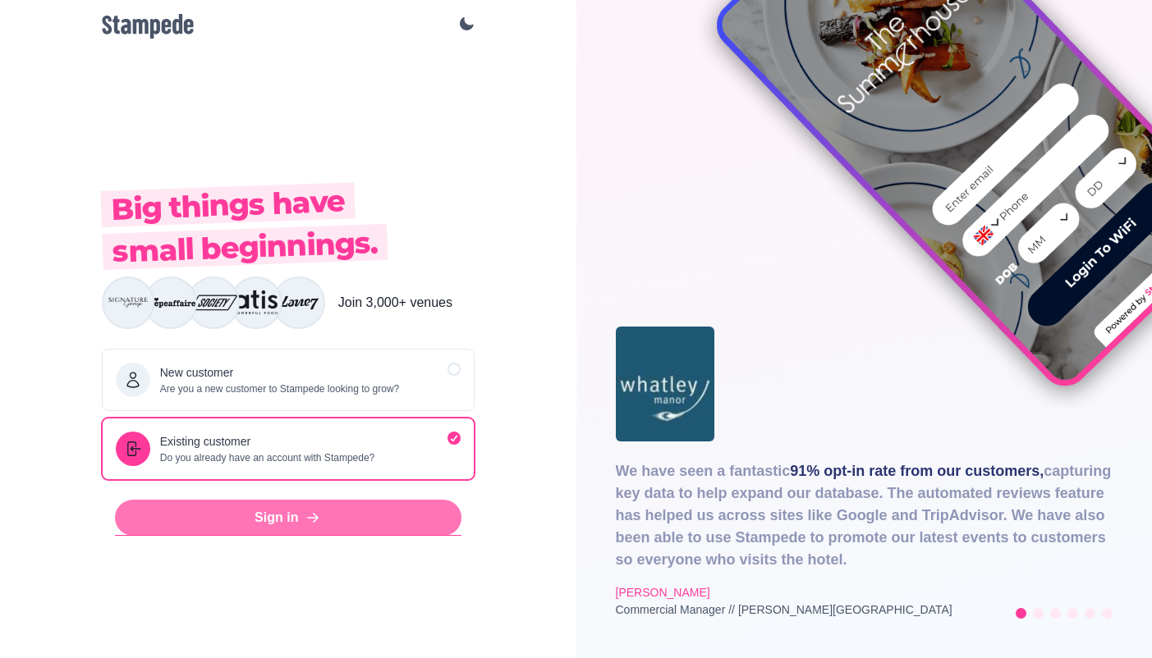 This screenshot has width=1152, height=658. I want to click on span: We have seen a fantastic, so click(703, 471).